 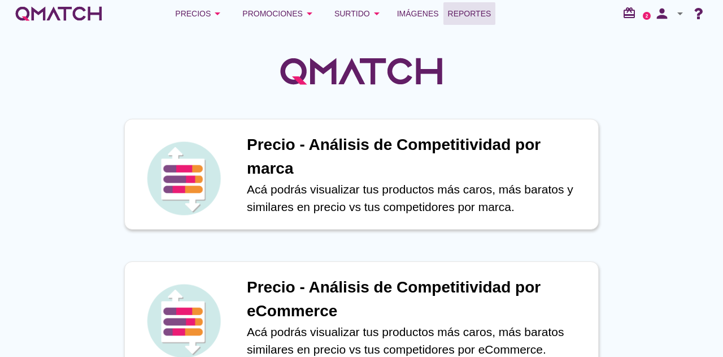 What do you see at coordinates (417, 157) in the screenshot?
I see `h1: Precio - Análisis de Competitividad por marca` at bounding box center [417, 157].